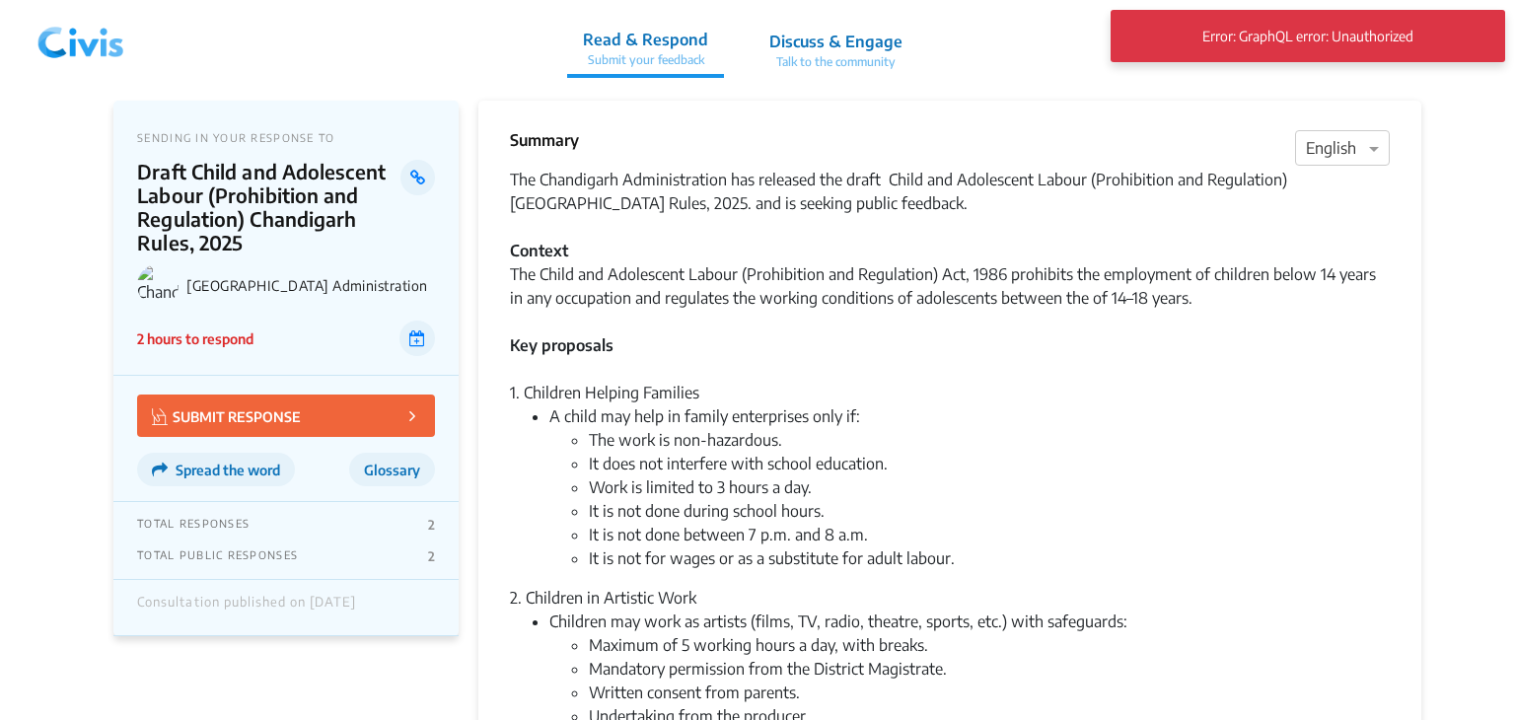  What do you see at coordinates (645, 39) in the screenshot?
I see `p: Read & Respond` at bounding box center [645, 39].